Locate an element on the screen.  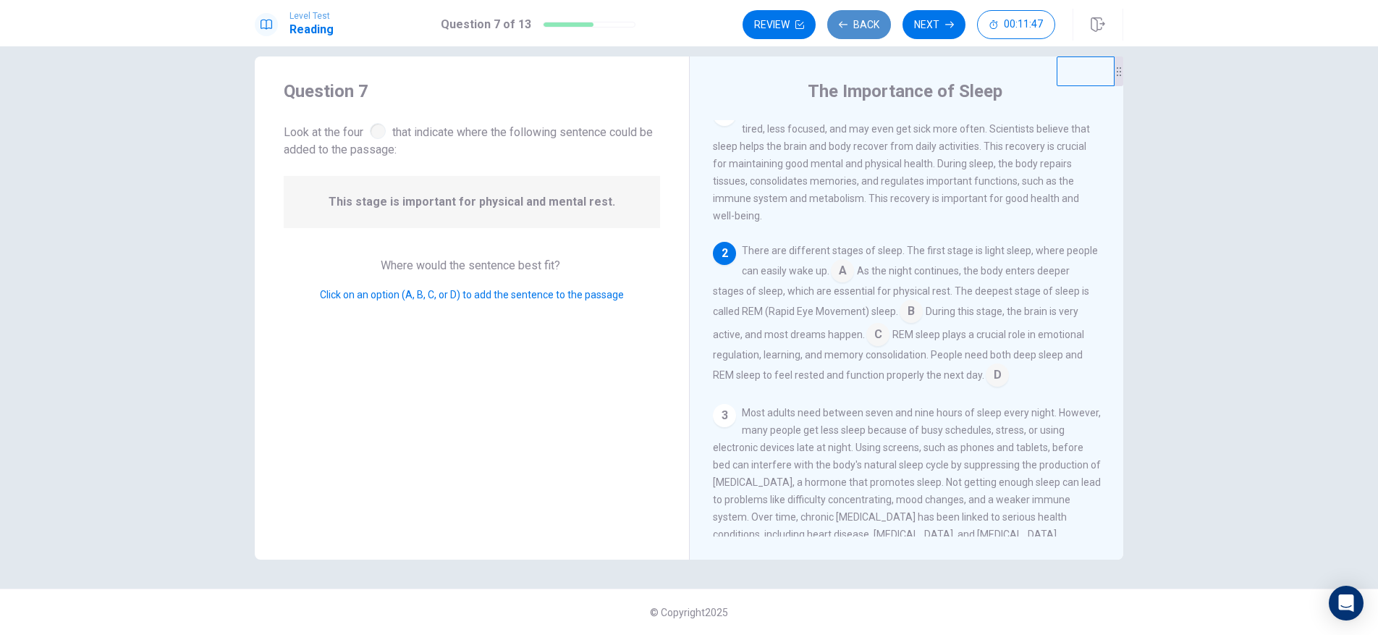
span: A is located at coordinates (843, 271).